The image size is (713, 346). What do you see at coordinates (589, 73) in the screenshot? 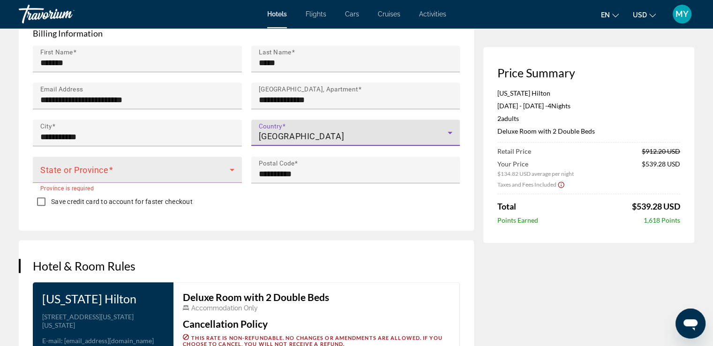
I see `h3: Price Summary` at bounding box center [589, 73].